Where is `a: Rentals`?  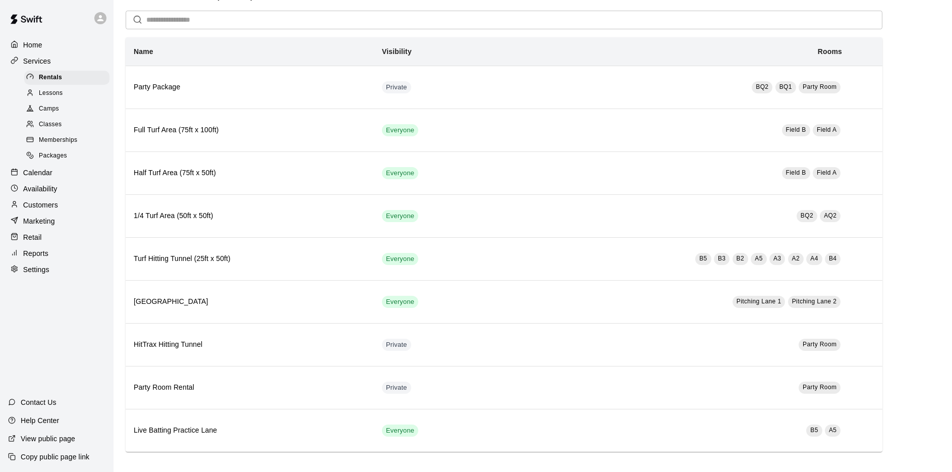 a: Rentals is located at coordinates (69, 77).